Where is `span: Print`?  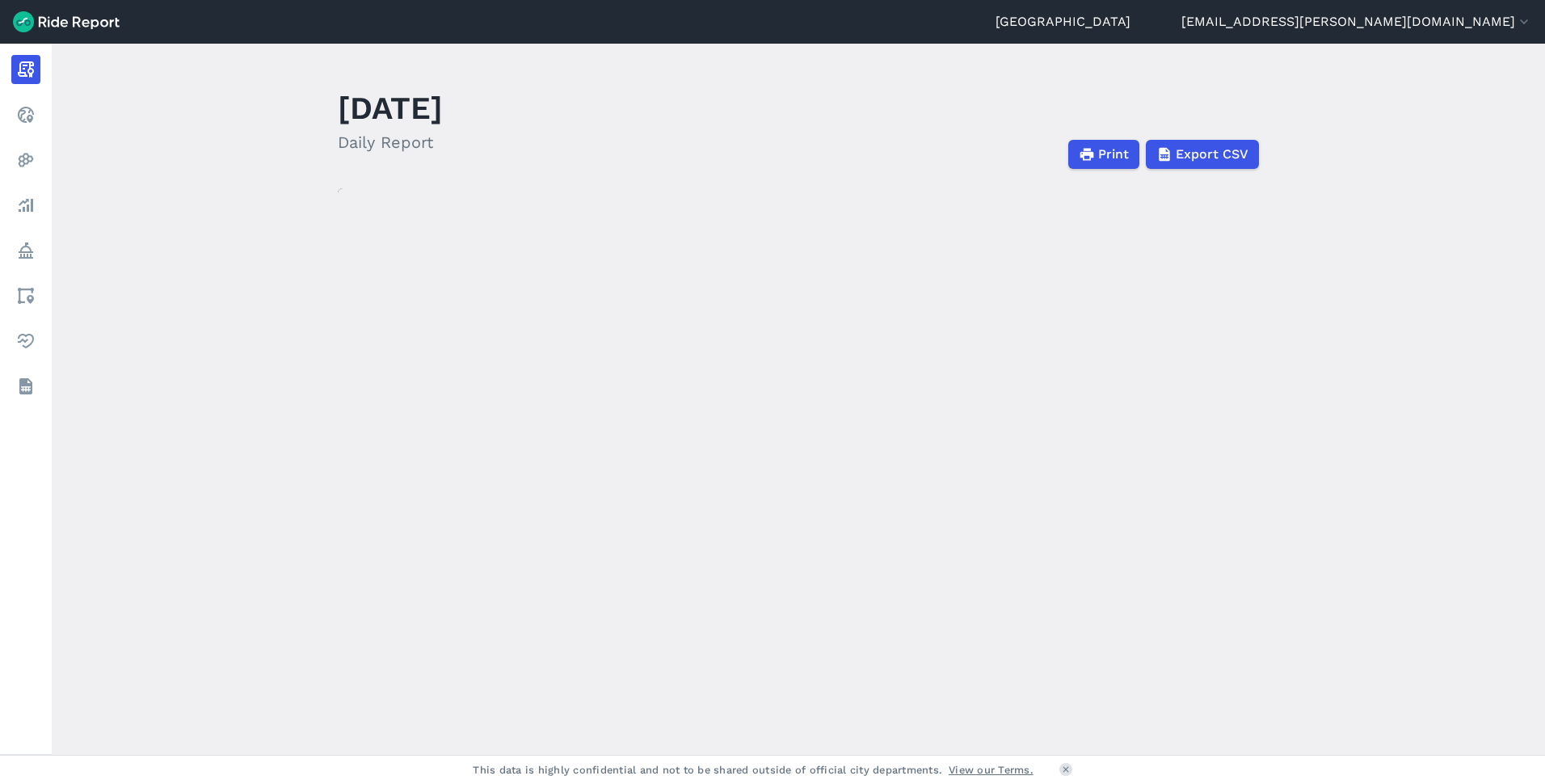
span: Print is located at coordinates (1114, 154).